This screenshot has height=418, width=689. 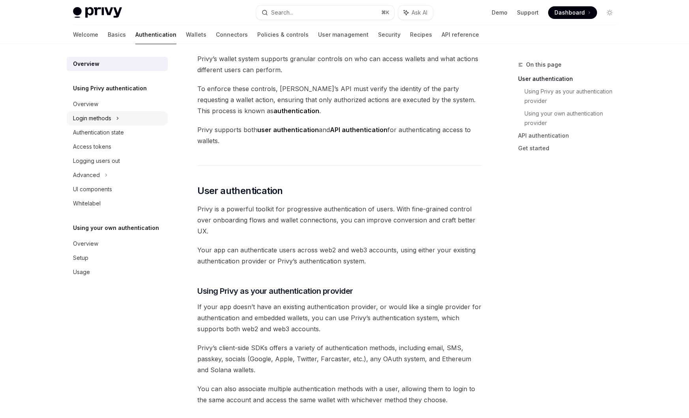 I want to click on a: Connectors, so click(x=232, y=35).